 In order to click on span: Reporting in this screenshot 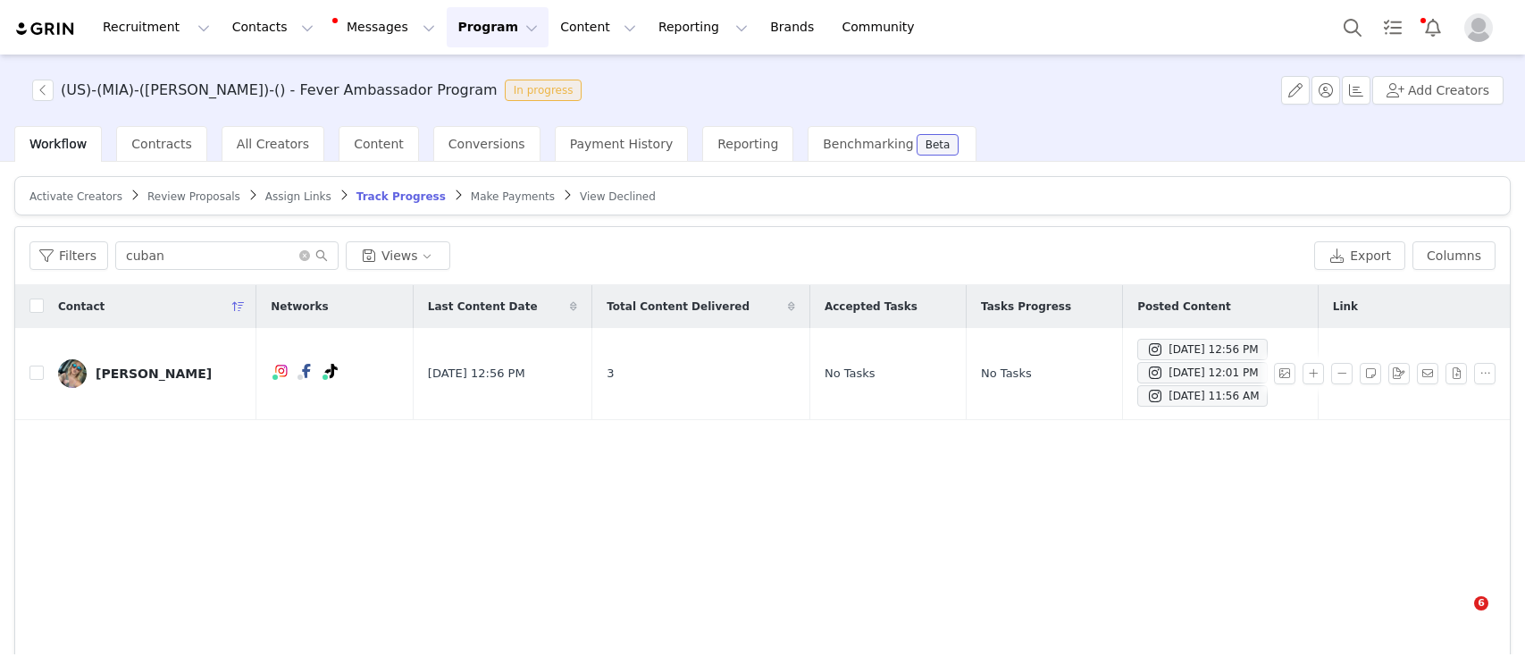, I will do `click(748, 144)`.